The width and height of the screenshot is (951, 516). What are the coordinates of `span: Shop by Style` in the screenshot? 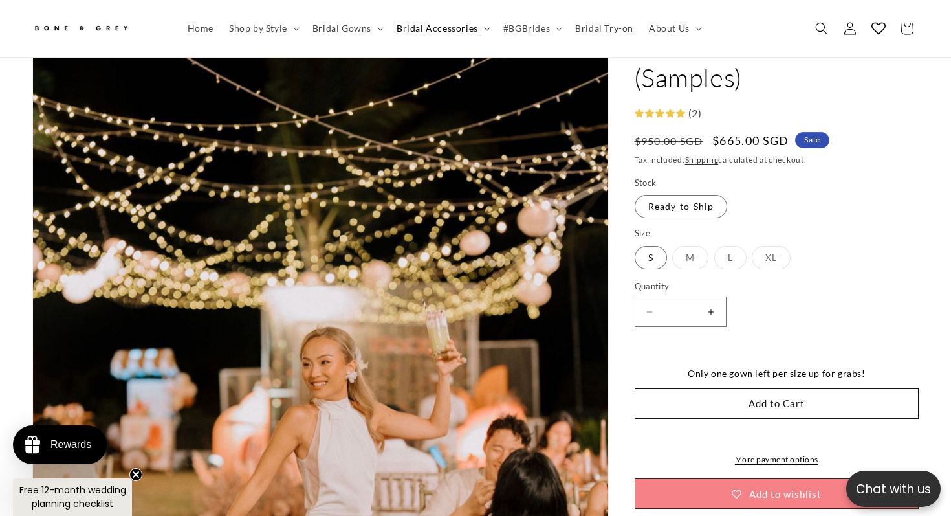 It's located at (258, 28).